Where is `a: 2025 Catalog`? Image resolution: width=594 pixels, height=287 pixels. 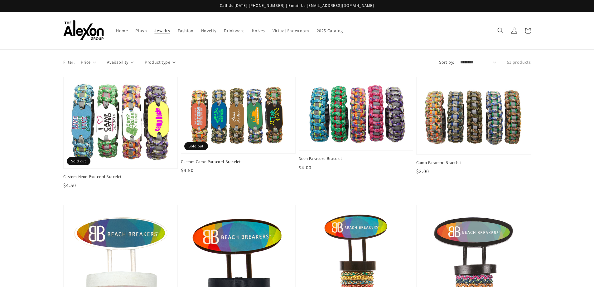
a: 2025 Catalog is located at coordinates (330, 31).